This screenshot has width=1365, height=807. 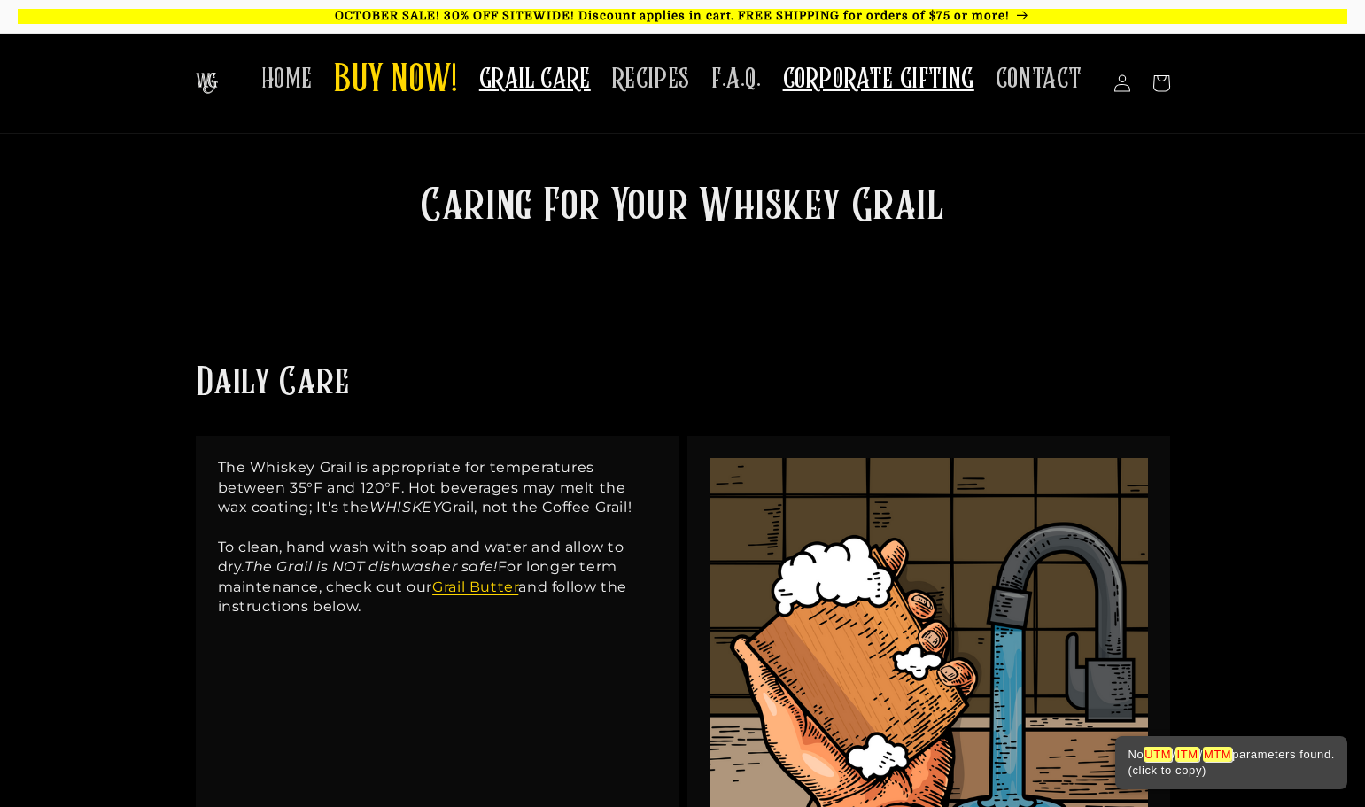 What do you see at coordinates (287, 79) in the screenshot?
I see `span: HOME` at bounding box center [287, 79].